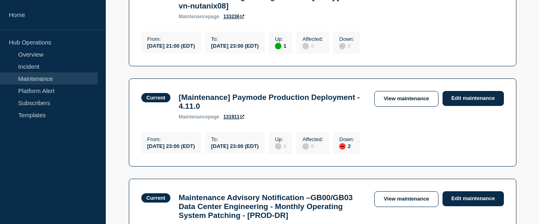 This screenshot has width=539, height=224. Describe the element at coordinates (272, 102) in the screenshot. I see `h3: [Maintenance] Paymode Production Deployment - 4.11.0` at that location.